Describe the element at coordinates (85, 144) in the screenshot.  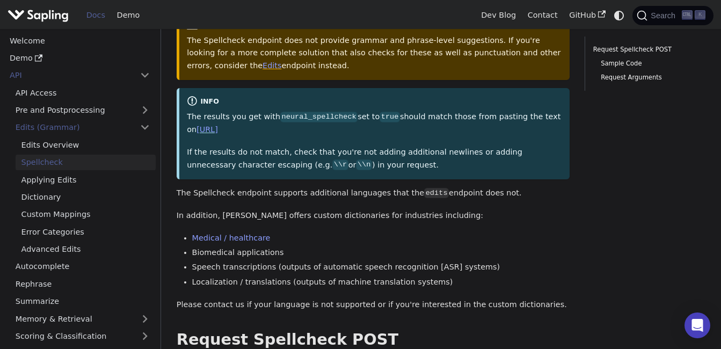
I see `a: Edits Overview` at that location.